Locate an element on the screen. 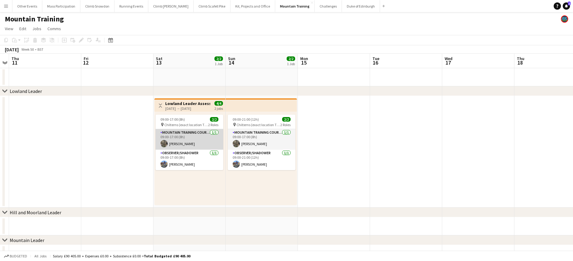 This screenshot has height=261, width=573. span: Wed is located at coordinates (449, 59).